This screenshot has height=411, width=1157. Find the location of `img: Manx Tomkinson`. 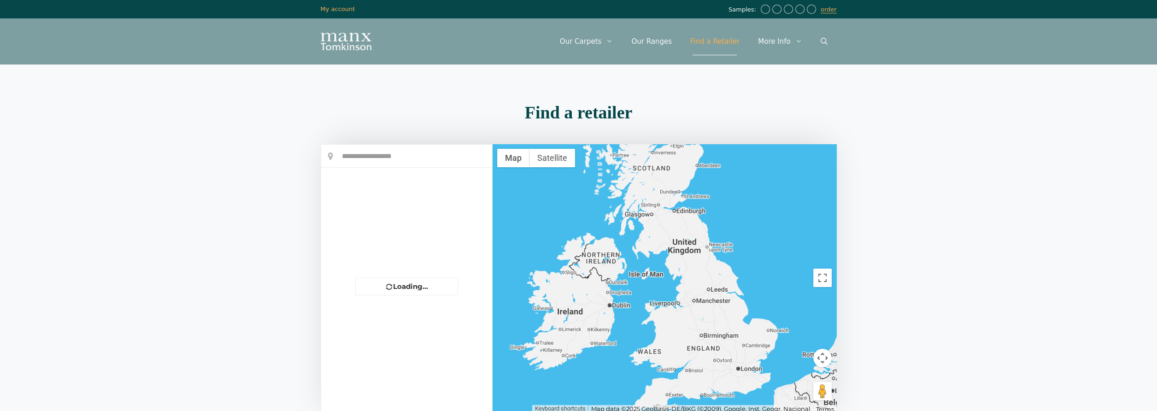

img: Manx Tomkinson is located at coordinates (346, 41).